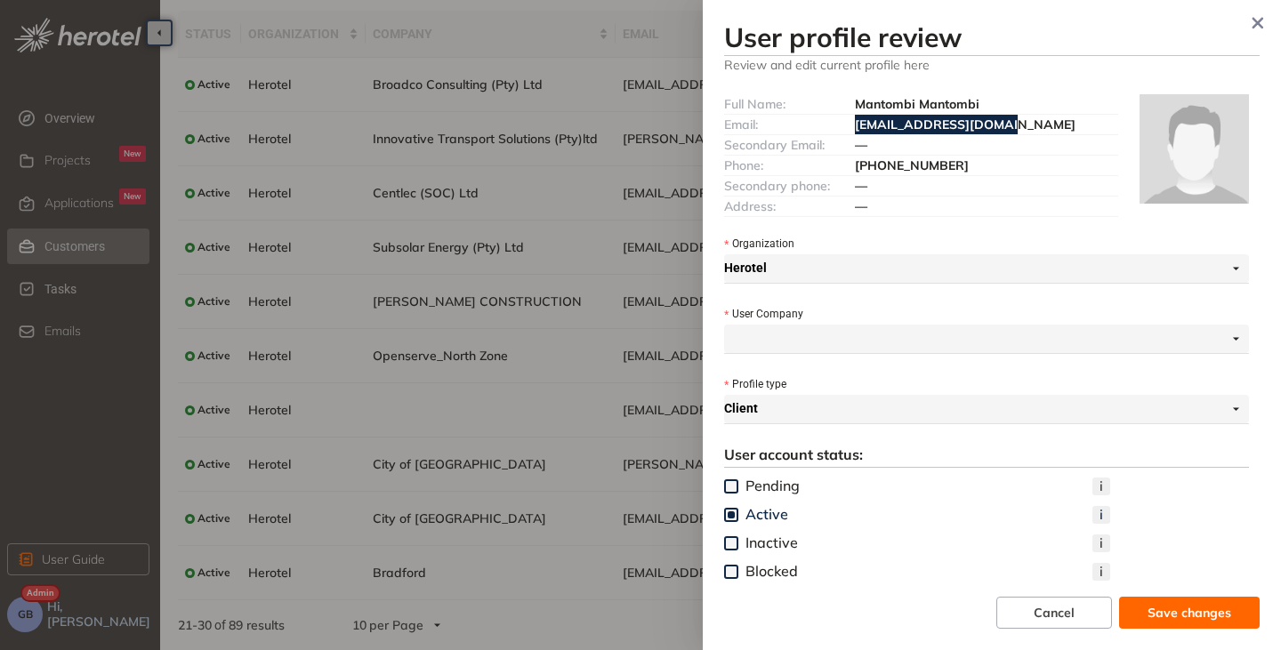 Image resolution: width=1281 pixels, height=650 pixels. I want to click on span: Active, so click(919, 515).